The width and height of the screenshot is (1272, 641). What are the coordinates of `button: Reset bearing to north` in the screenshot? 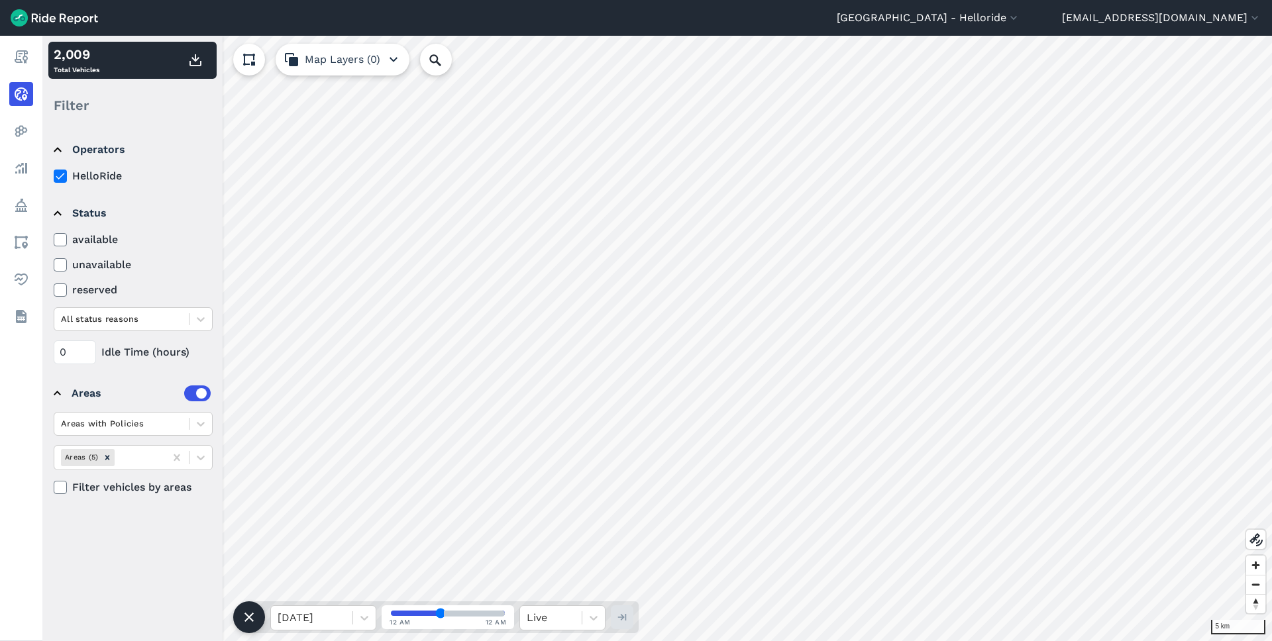 It's located at (1255, 603).